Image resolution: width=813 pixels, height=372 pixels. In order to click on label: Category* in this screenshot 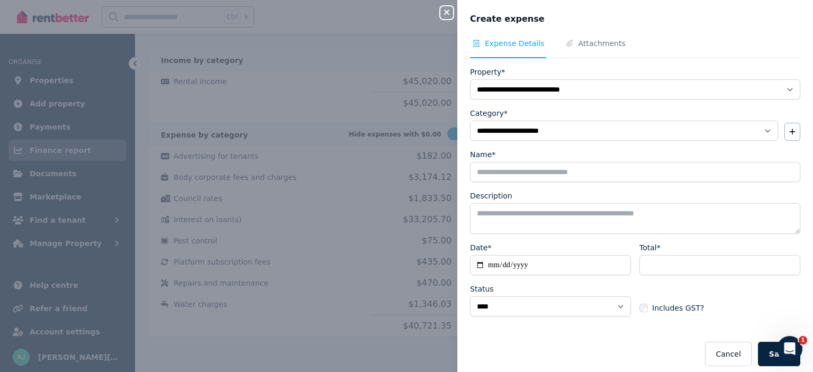, I will do `click(489, 113)`.